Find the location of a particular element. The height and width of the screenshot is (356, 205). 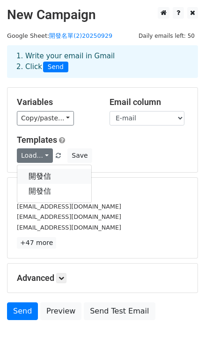

span: Send is located at coordinates (56, 67).